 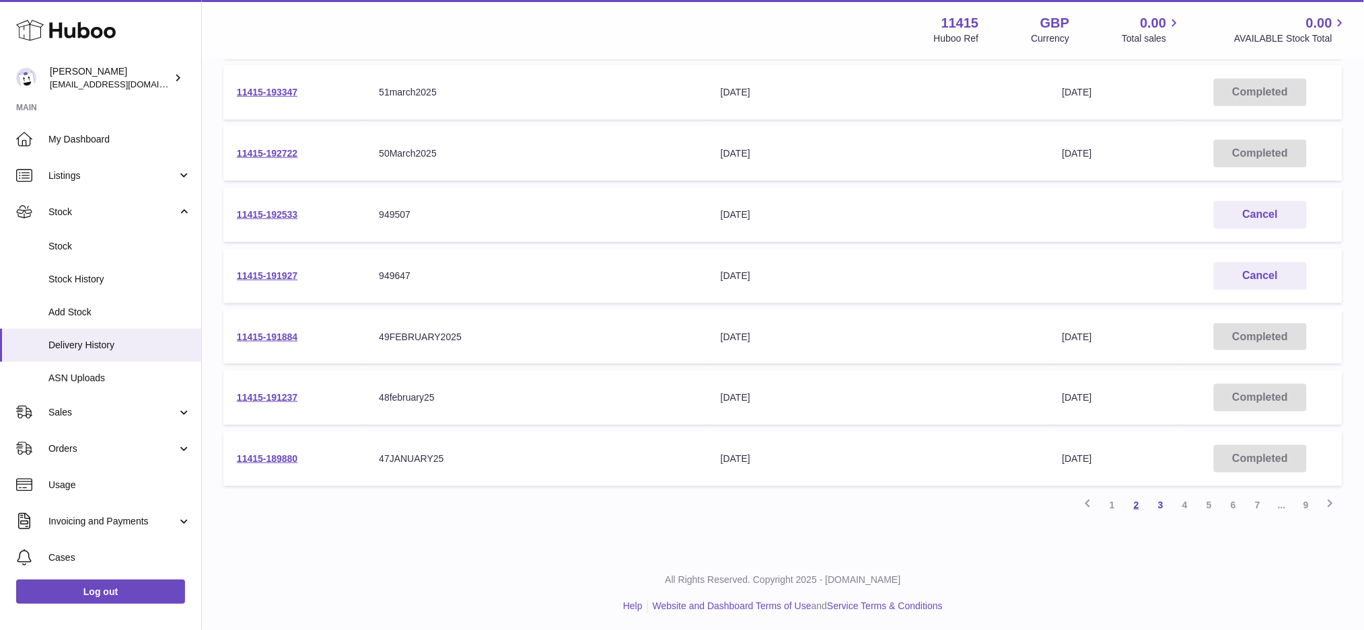 What do you see at coordinates (267, 398) in the screenshot?
I see `a: 11415-191237` at bounding box center [267, 398].